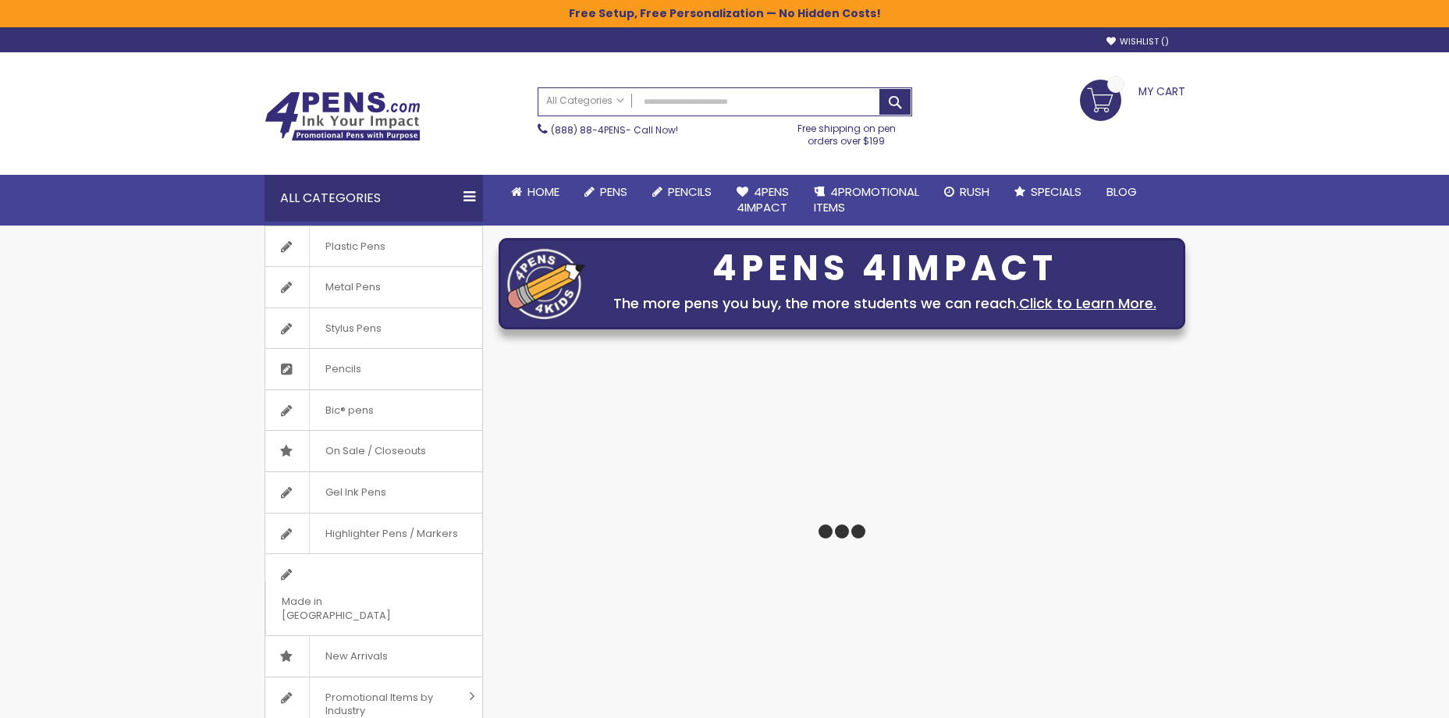  I want to click on a: Home, so click(535, 192).